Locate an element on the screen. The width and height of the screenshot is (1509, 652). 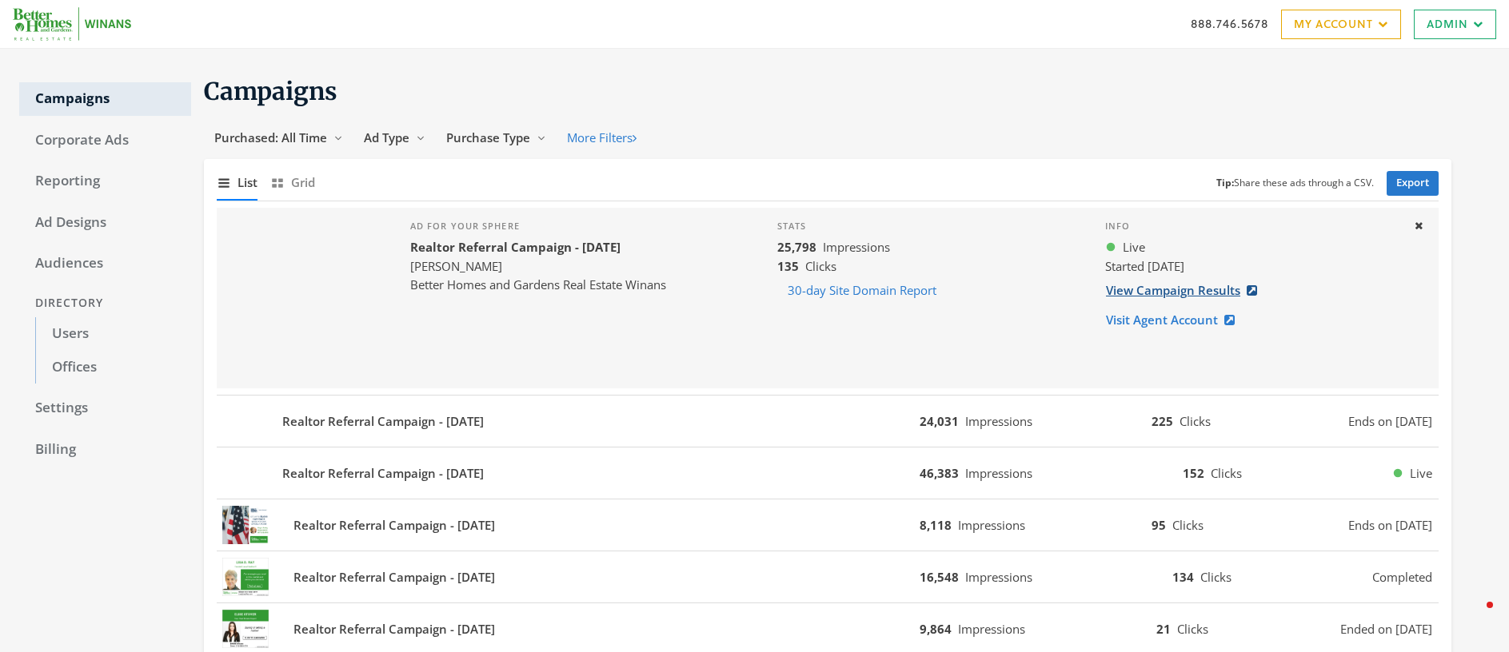
span: Purchase Type is located at coordinates (488, 138).